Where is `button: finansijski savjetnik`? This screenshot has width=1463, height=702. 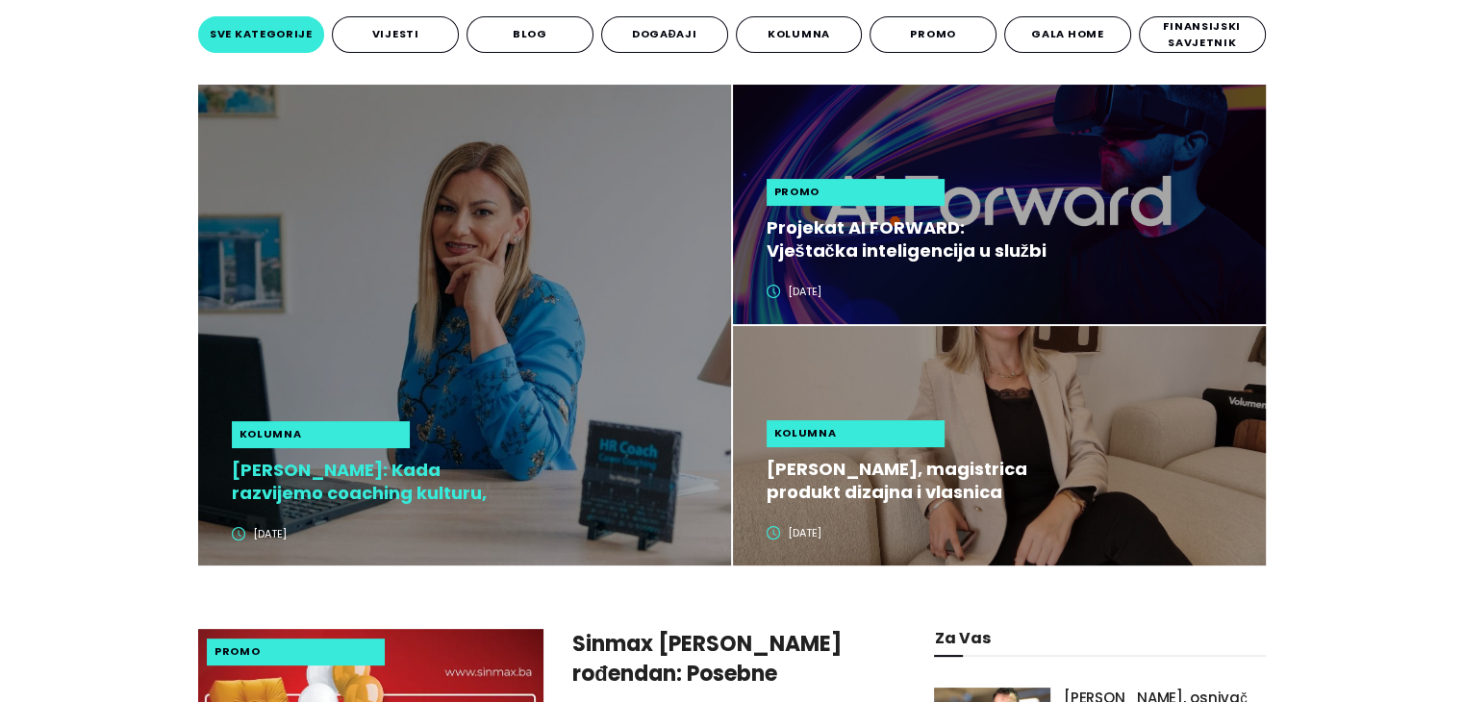 button: finansijski savjetnik is located at coordinates (1203, 35).